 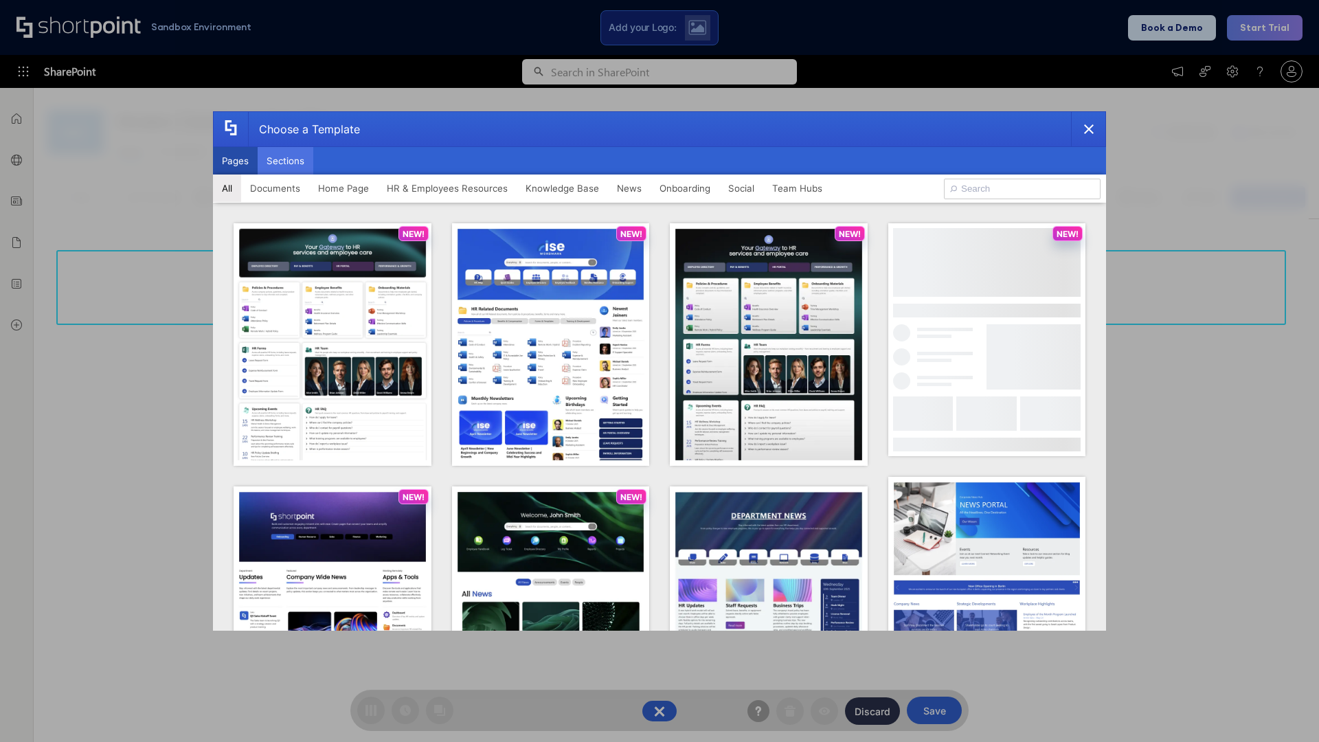 What do you see at coordinates (685, 188) in the screenshot?
I see `button: Onboarding` at bounding box center [685, 188].